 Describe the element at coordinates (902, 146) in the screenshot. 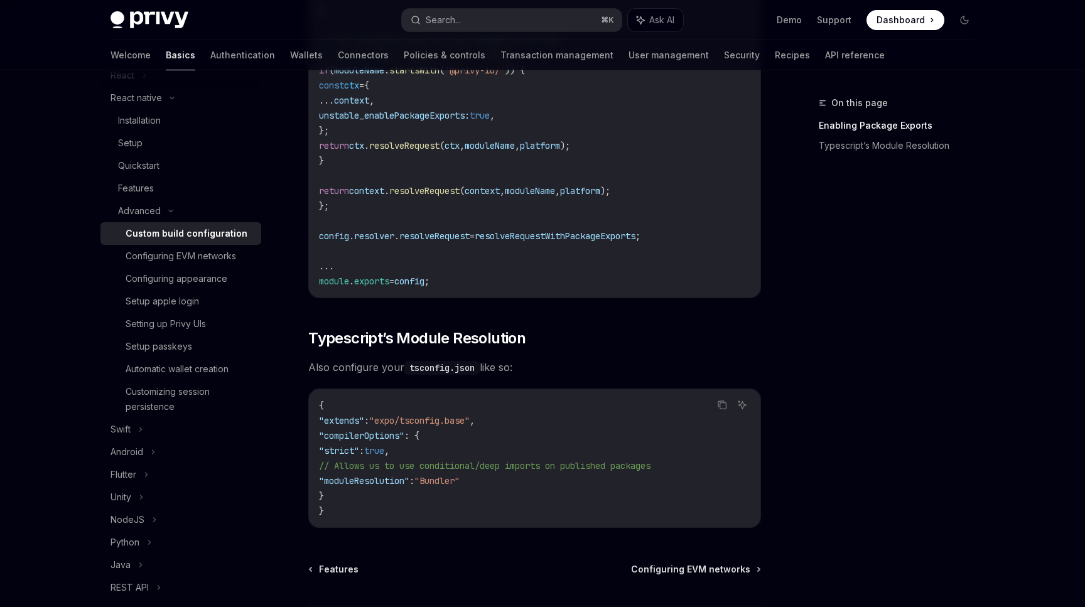

I see `a: Typescript’s Module Resolution` at that location.